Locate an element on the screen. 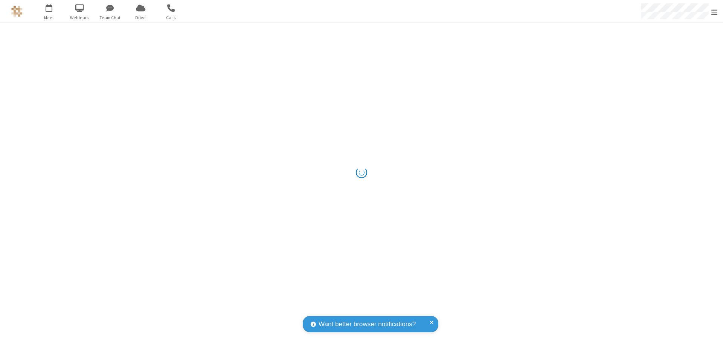 The height and width of the screenshot is (345, 723). span: Calls is located at coordinates (171, 18).